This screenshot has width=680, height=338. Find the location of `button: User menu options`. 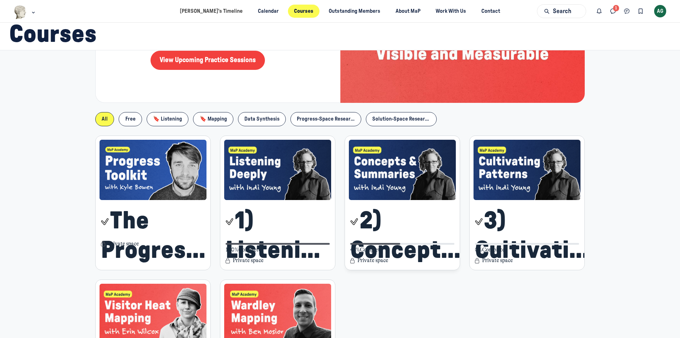

button: User menu options is located at coordinates (660, 11).